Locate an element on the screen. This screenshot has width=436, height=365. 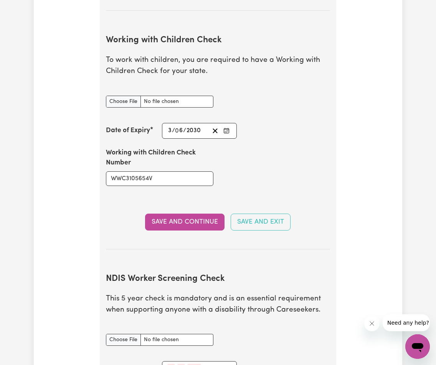
label: Working with Children Check Number is located at coordinates (160, 158).